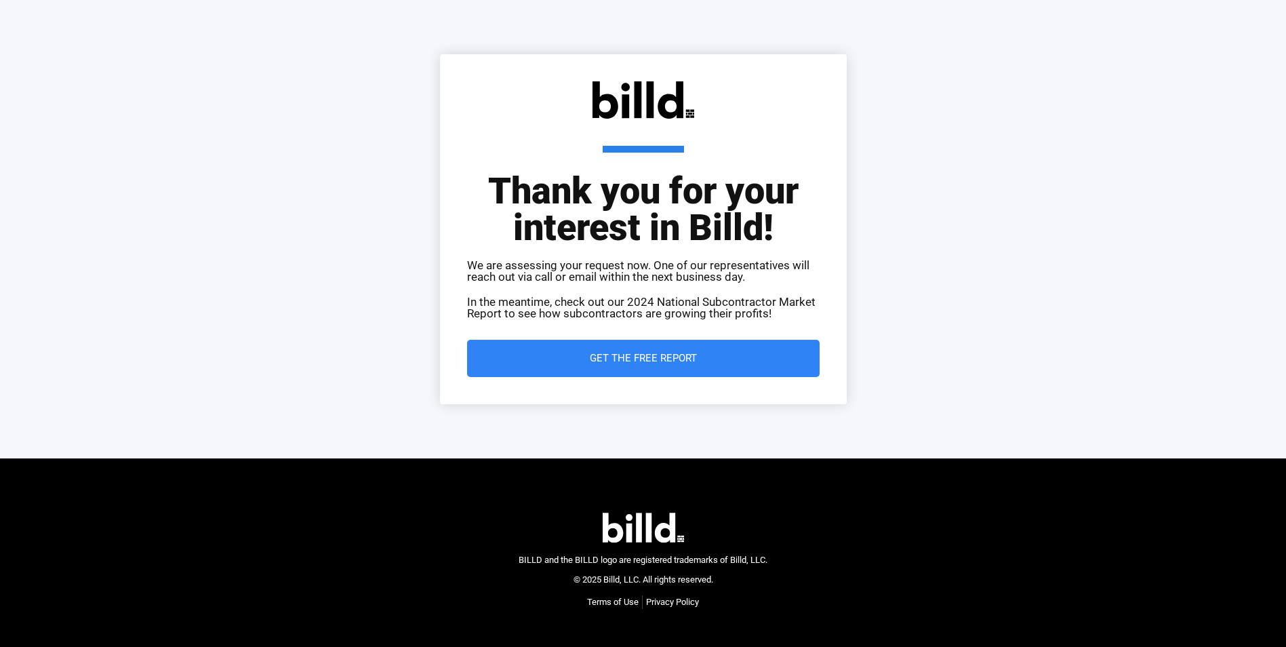 Image resolution: width=1286 pixels, height=647 pixels. What do you see at coordinates (672, 602) in the screenshot?
I see `a: Privacy Policy` at bounding box center [672, 602].